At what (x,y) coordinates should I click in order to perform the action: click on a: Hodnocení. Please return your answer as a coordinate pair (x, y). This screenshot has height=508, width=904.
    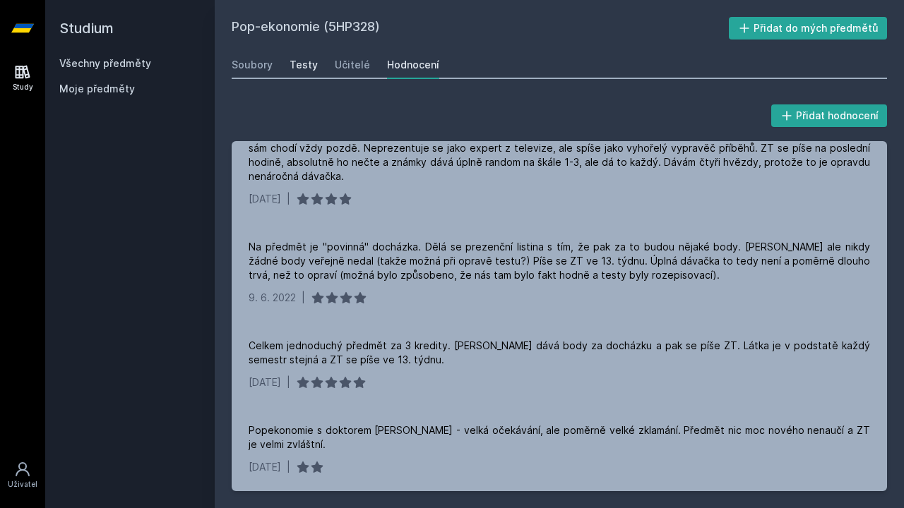
    Looking at the image, I should click on (413, 65).